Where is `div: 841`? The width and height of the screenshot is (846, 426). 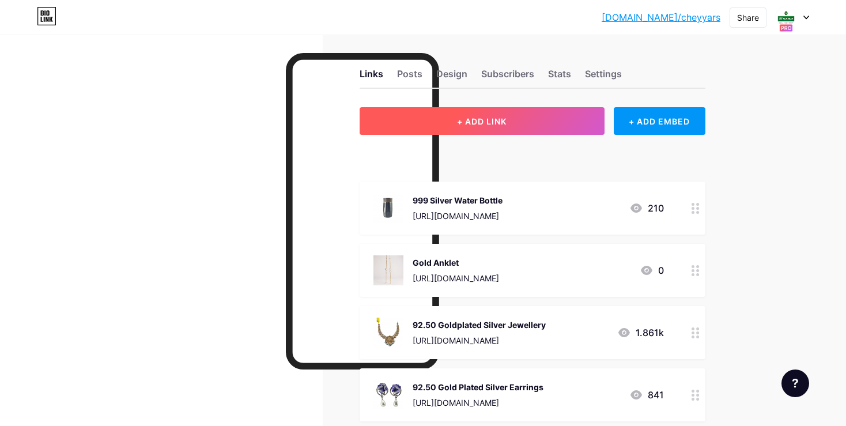
div: 841 is located at coordinates (646, 395).